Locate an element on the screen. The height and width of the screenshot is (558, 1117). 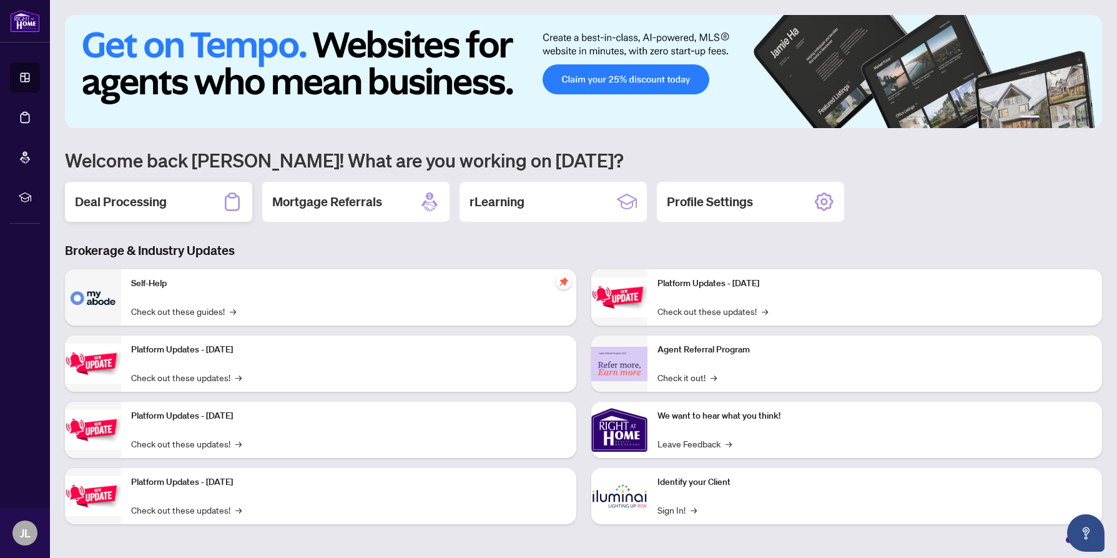
a: Leave Feedback→ is located at coordinates (695, 443).